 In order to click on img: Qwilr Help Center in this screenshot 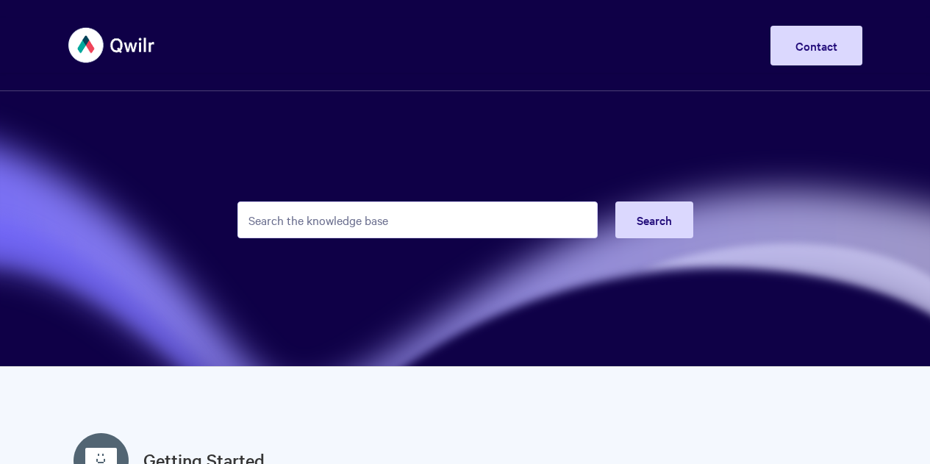, I will do `click(112, 45)`.